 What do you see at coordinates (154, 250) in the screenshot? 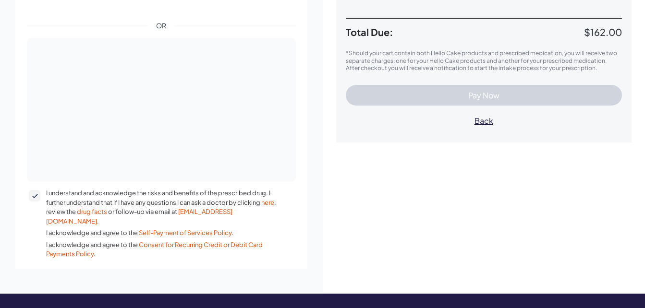
I see `a: Consent for Recurring Credit or Debit Card Payments Policy` at bounding box center [154, 250].